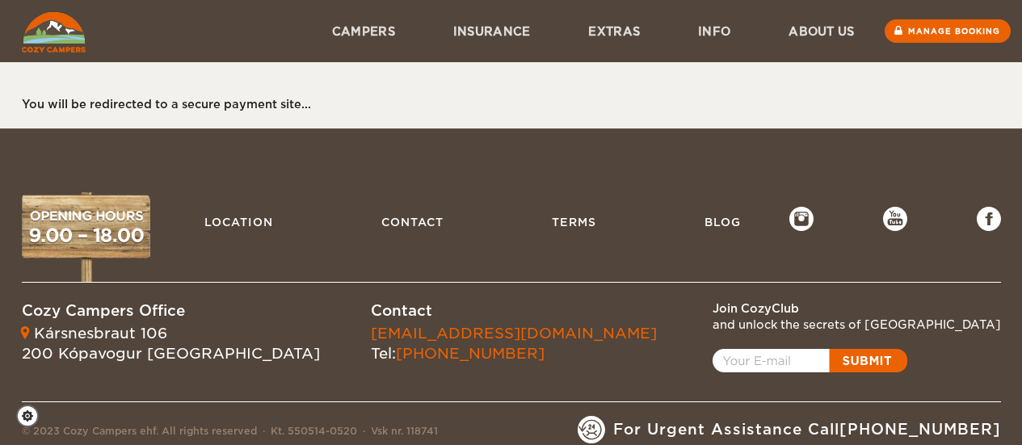 The width and height of the screenshot is (1022, 445). I want to click on a: Open popup, so click(809, 360).